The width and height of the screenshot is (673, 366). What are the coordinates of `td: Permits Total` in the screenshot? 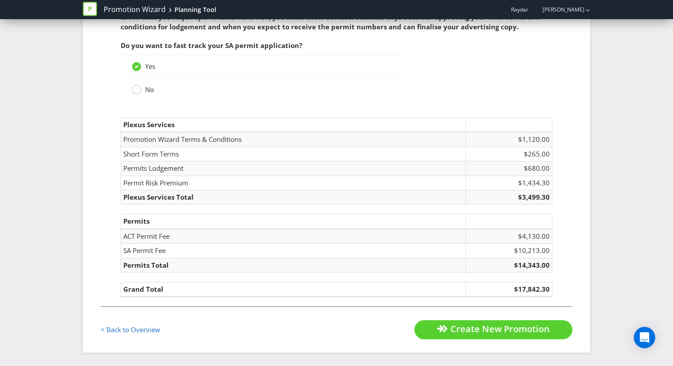 It's located at (293, 265).